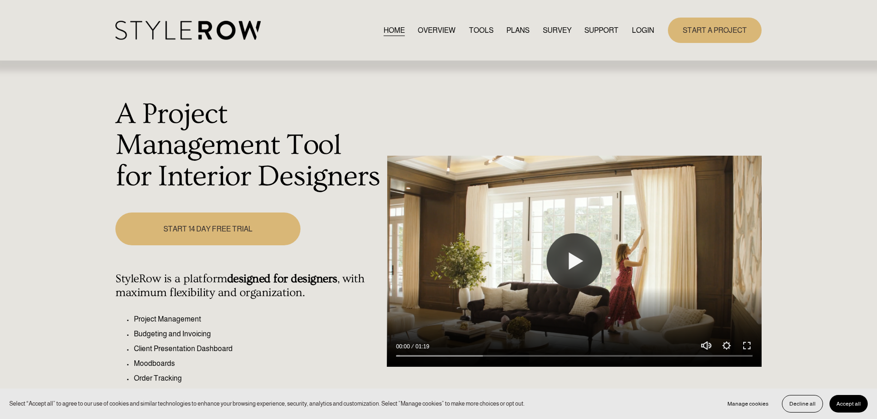  I want to click on input: Seek, so click(574, 355).